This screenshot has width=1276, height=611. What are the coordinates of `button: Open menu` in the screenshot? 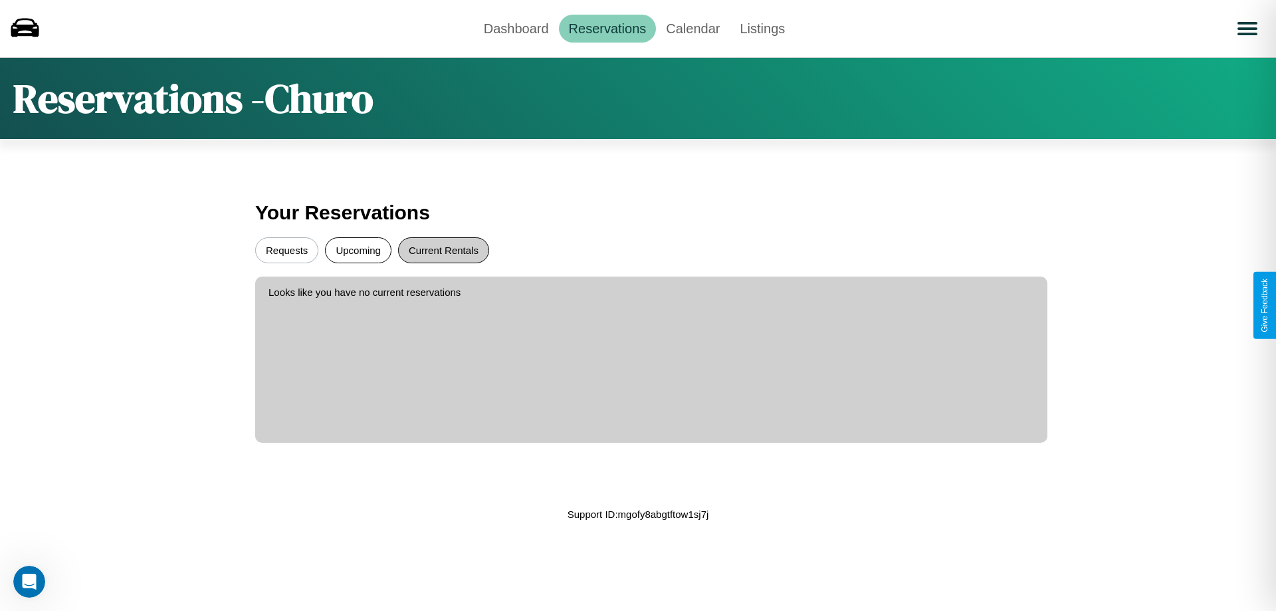 It's located at (1247, 29).